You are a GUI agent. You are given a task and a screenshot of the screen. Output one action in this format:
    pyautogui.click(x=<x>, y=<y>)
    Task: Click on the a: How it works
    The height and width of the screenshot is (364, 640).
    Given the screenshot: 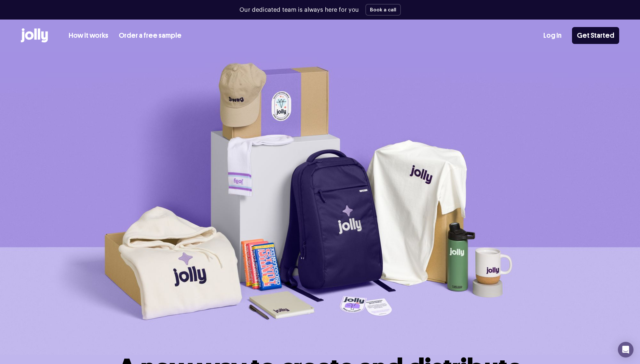 What is the action you would take?
    pyautogui.click(x=89, y=35)
    